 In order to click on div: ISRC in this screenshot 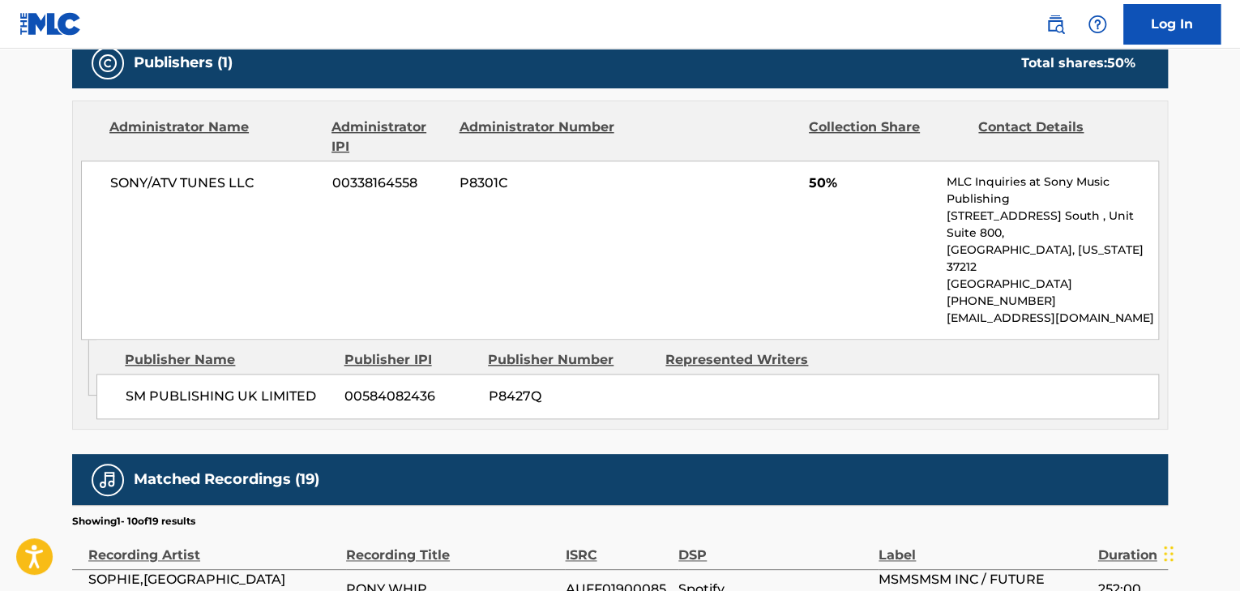, I will do `click(618, 546)`.